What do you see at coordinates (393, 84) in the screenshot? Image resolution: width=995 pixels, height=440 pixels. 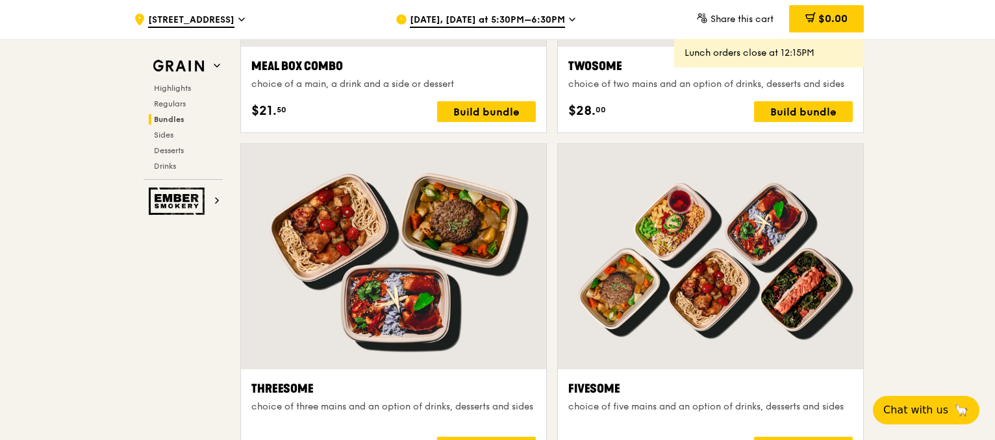 I see `div: choice of a main, a drink and a side or dessert` at bounding box center [393, 84].